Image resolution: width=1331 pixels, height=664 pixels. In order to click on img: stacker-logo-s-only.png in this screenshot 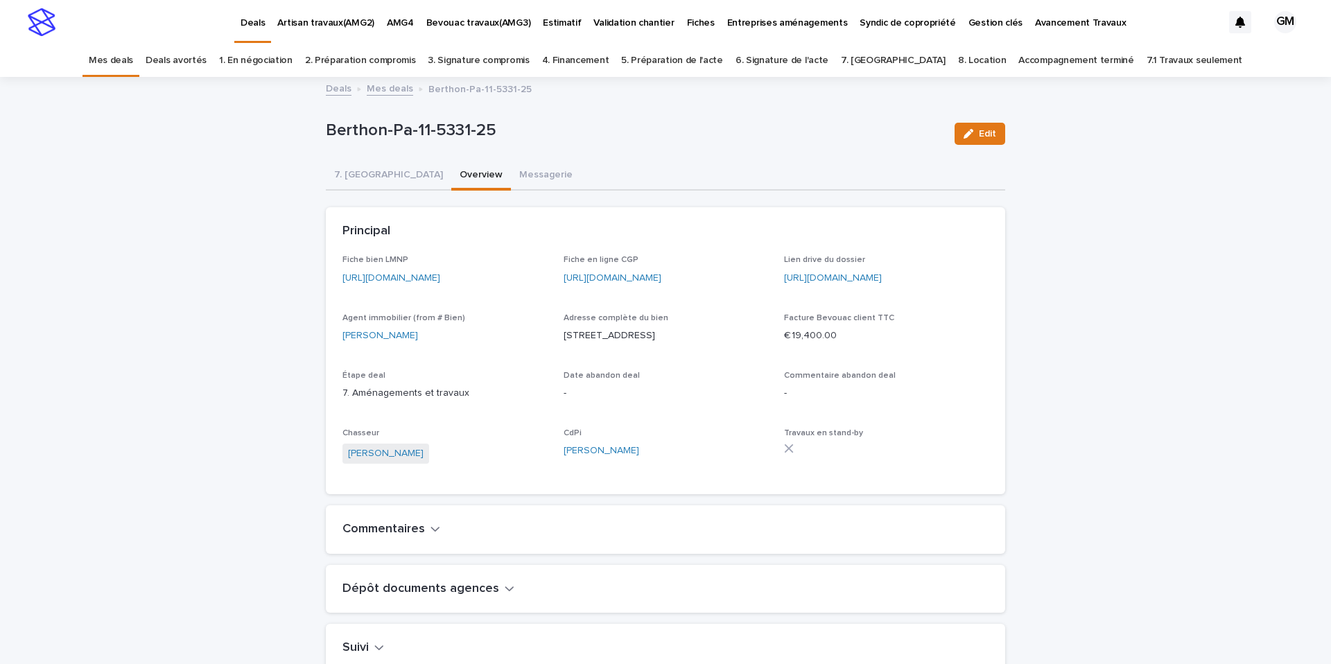, I will do `click(42, 22)`.